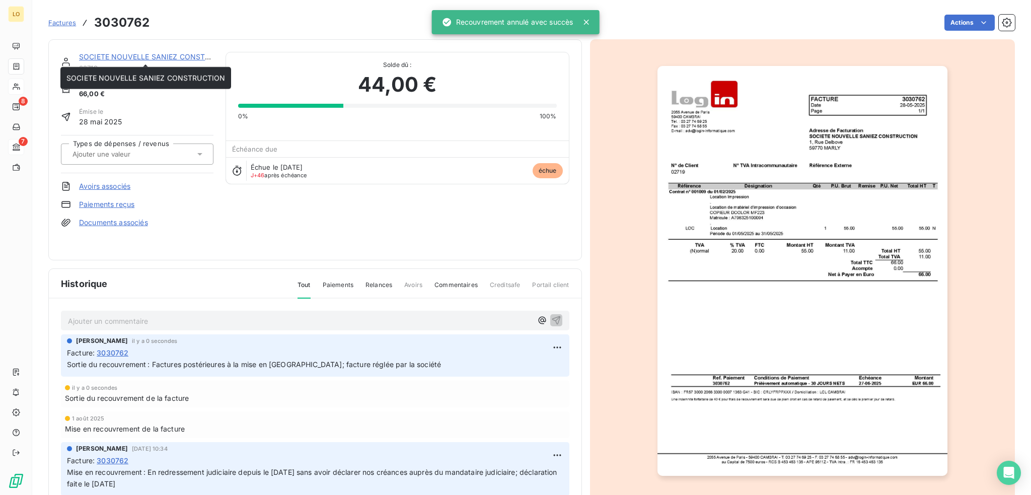  What do you see at coordinates (62, 23) in the screenshot?
I see `a: Factures` at bounding box center [62, 23].